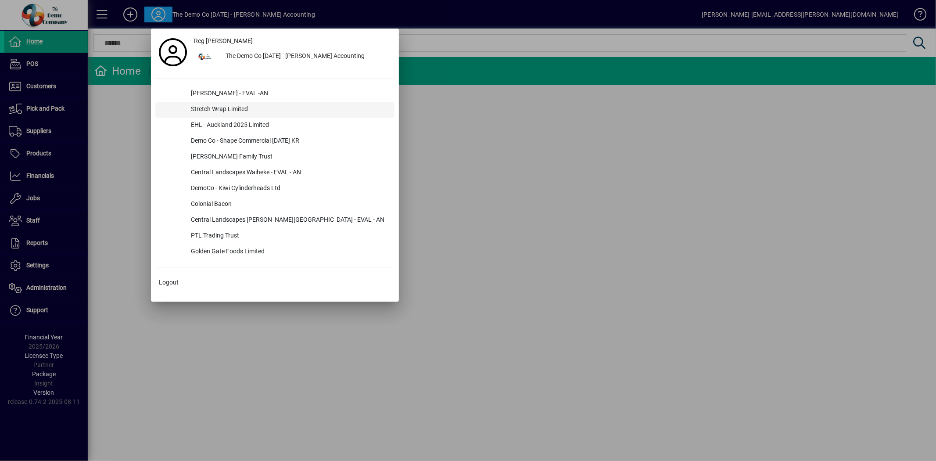 The width and height of the screenshot is (936, 461). Describe the element at coordinates (275, 173) in the screenshot. I see `button: Central Landscapes Waiheke - EVAL - AN` at that location.